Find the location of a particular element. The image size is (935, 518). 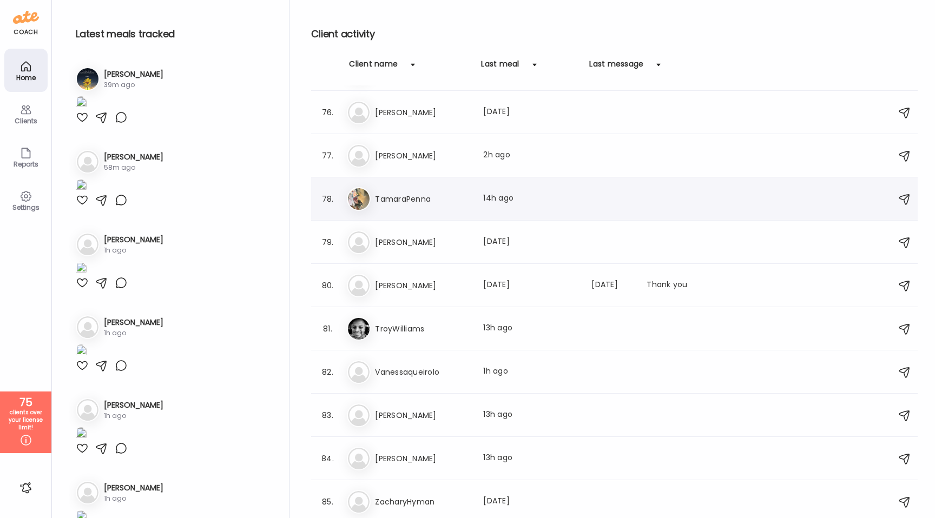

h2: Client activity is located at coordinates (614, 34).